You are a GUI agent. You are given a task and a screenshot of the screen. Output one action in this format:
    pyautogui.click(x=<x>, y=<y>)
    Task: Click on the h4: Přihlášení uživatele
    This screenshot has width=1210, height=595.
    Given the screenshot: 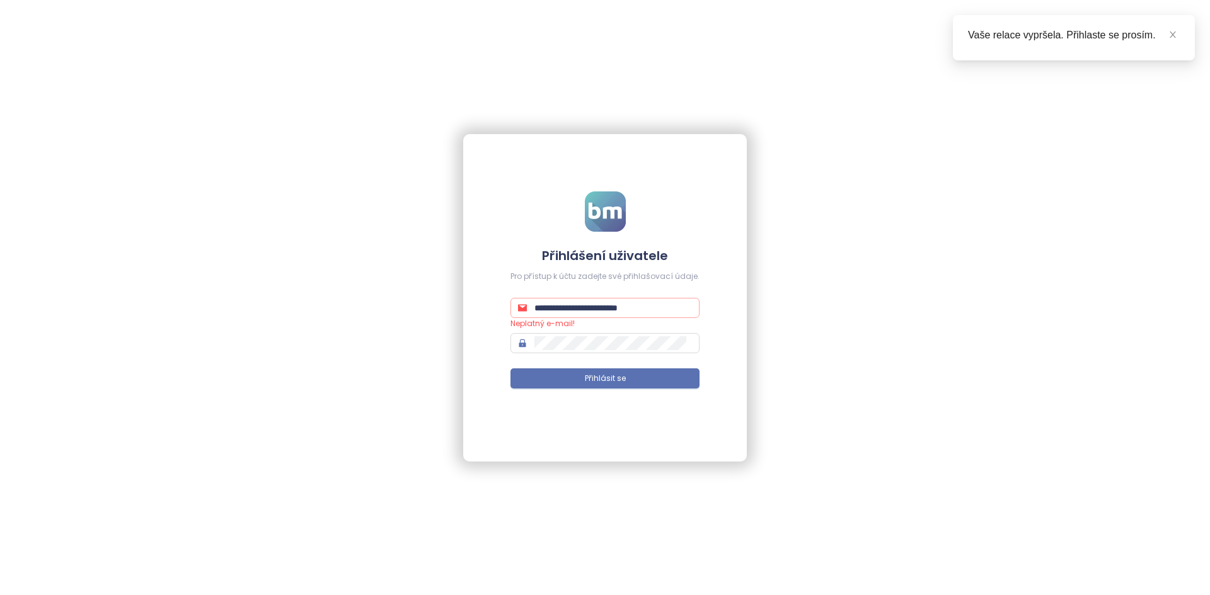 What is the action you would take?
    pyautogui.click(x=605, y=256)
    